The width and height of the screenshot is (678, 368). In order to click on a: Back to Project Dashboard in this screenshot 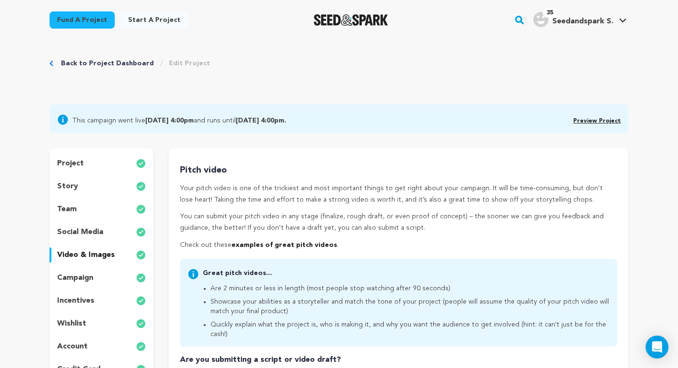, I will do `click(107, 63)`.